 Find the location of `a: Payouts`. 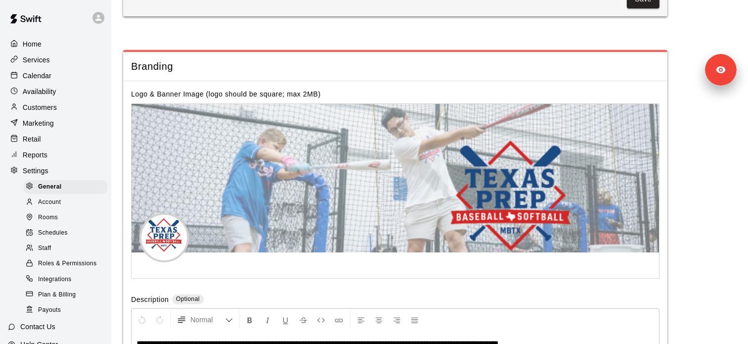

a: Payouts is located at coordinates (67, 310).